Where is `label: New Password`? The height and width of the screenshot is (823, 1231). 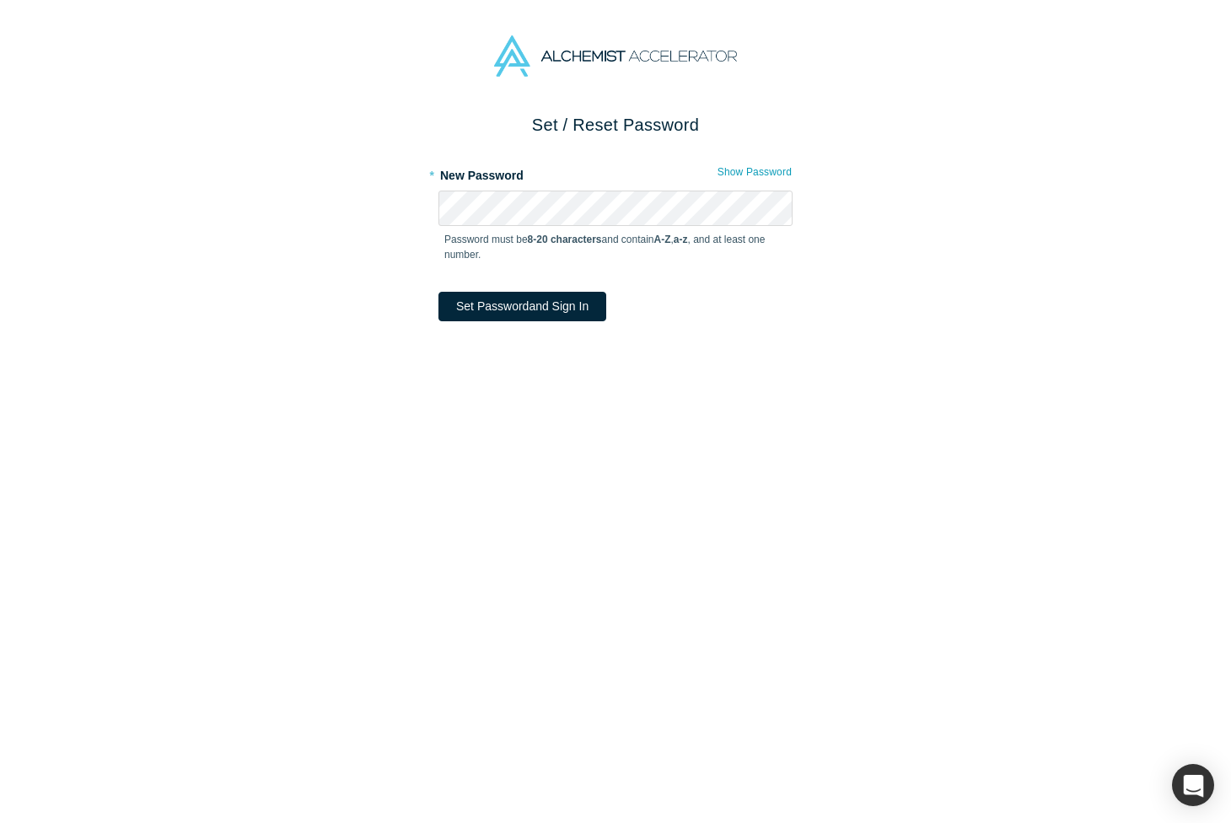
label: New Password is located at coordinates (616, 173).